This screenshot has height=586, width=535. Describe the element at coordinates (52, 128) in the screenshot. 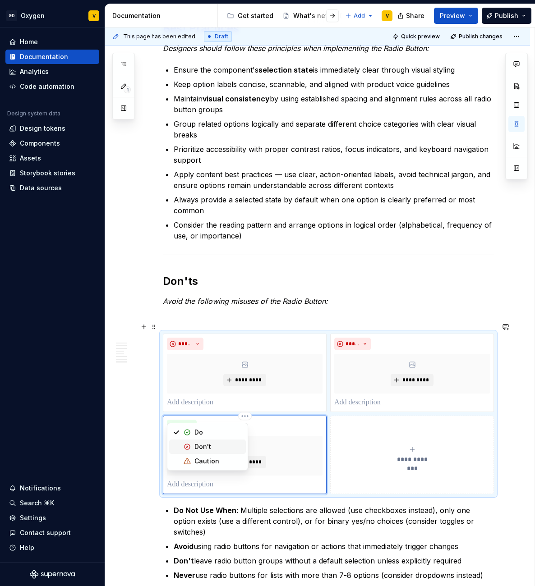

I see `a: Design tokens` at that location.